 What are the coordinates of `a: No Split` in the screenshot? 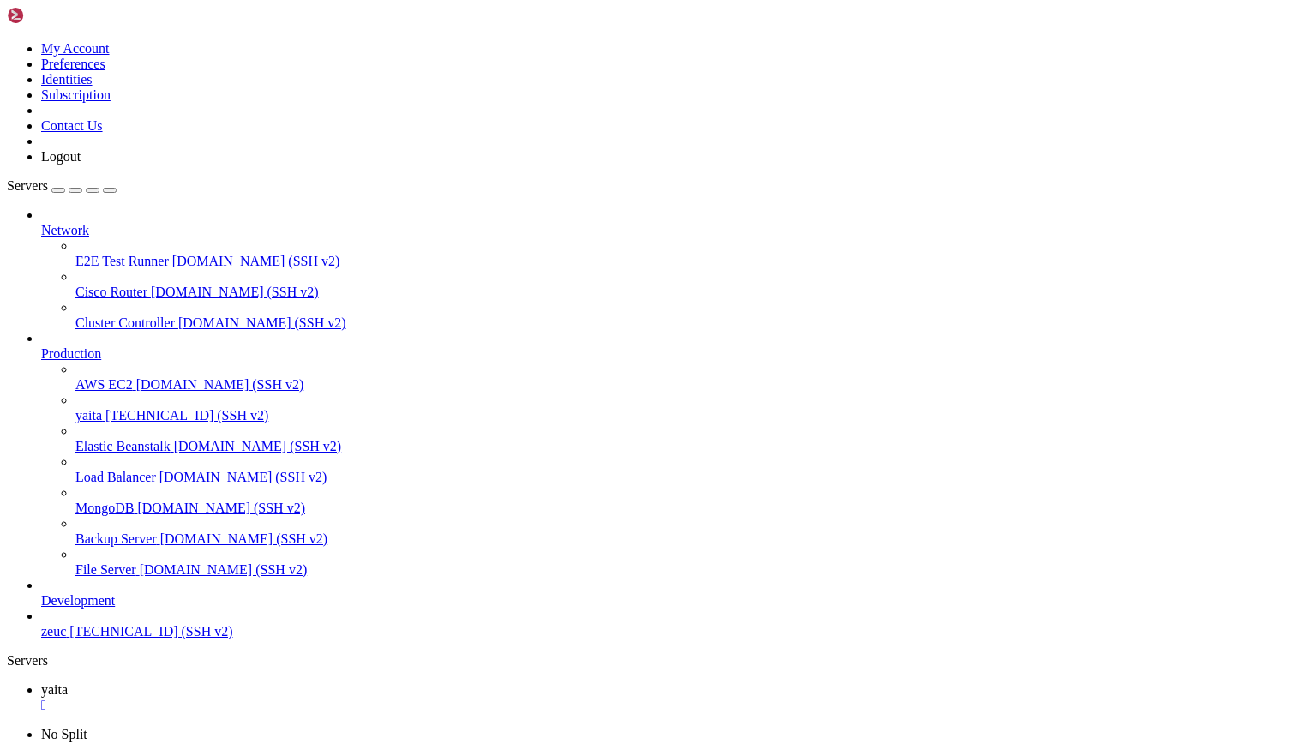 It's located at (64, 734).